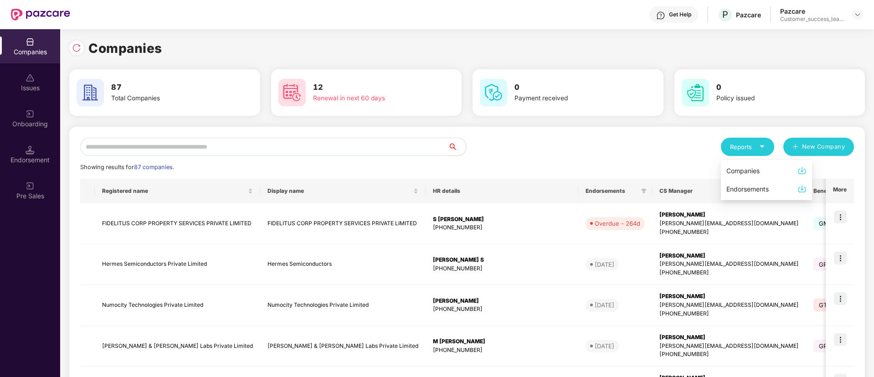 This screenshot has width=874, height=377. Describe the element at coordinates (30, 78) in the screenshot. I see `img: svg+xml;base64,PHN2ZyBpZD0iSXNzdWVzX2Rpc2FibGVkIiB4bWxucz0iaHR0cDovL3d3dy53My5vcmcvMjAwMC9zdmciIH...` at that location.